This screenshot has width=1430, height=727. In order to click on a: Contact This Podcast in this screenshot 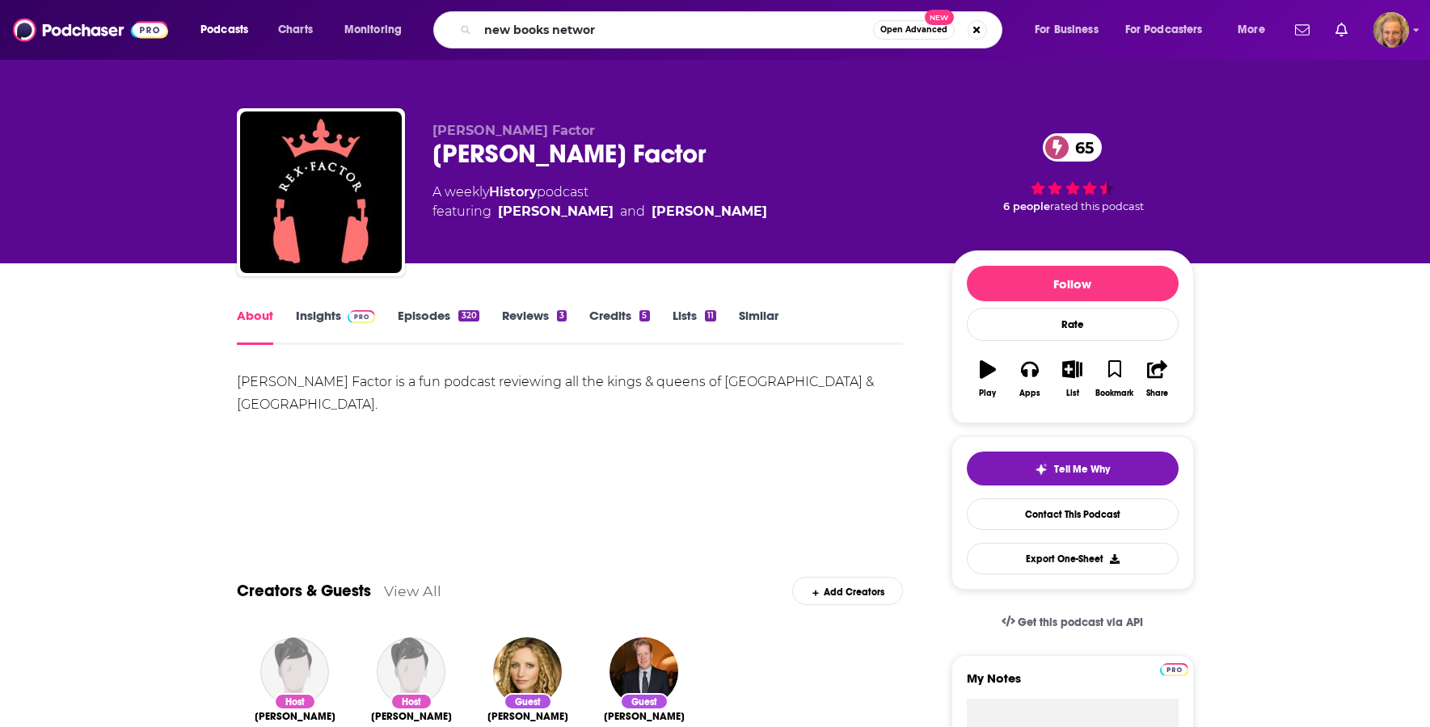, I will do `click(1072, 514)`.